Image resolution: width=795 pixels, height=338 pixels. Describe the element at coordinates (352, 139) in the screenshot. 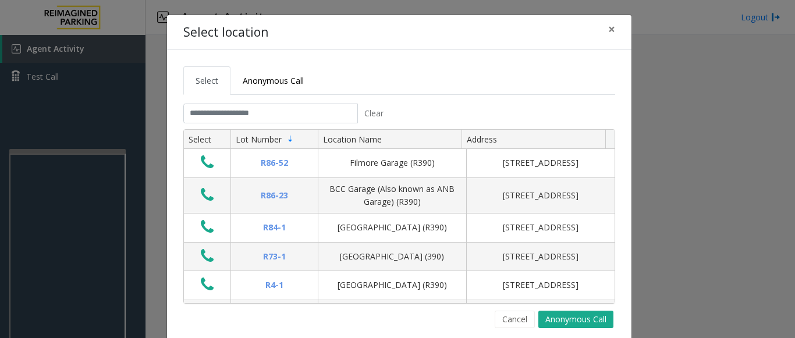

I see `span: Location Name` at that location.